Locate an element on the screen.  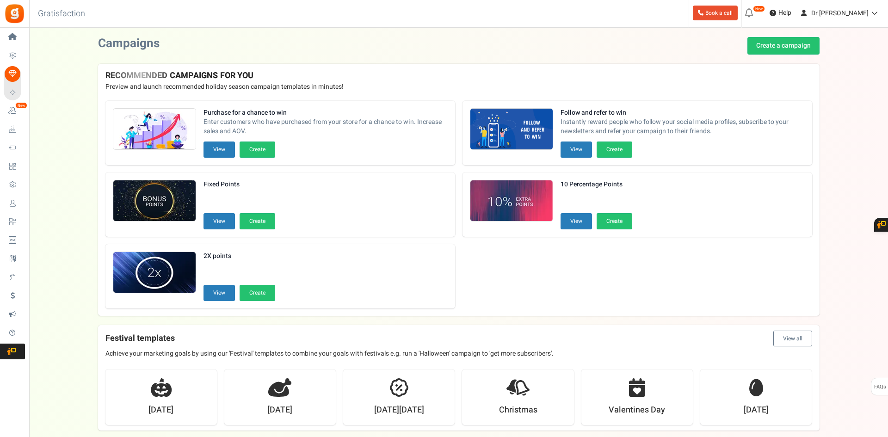
button: View all is located at coordinates (793, 339).